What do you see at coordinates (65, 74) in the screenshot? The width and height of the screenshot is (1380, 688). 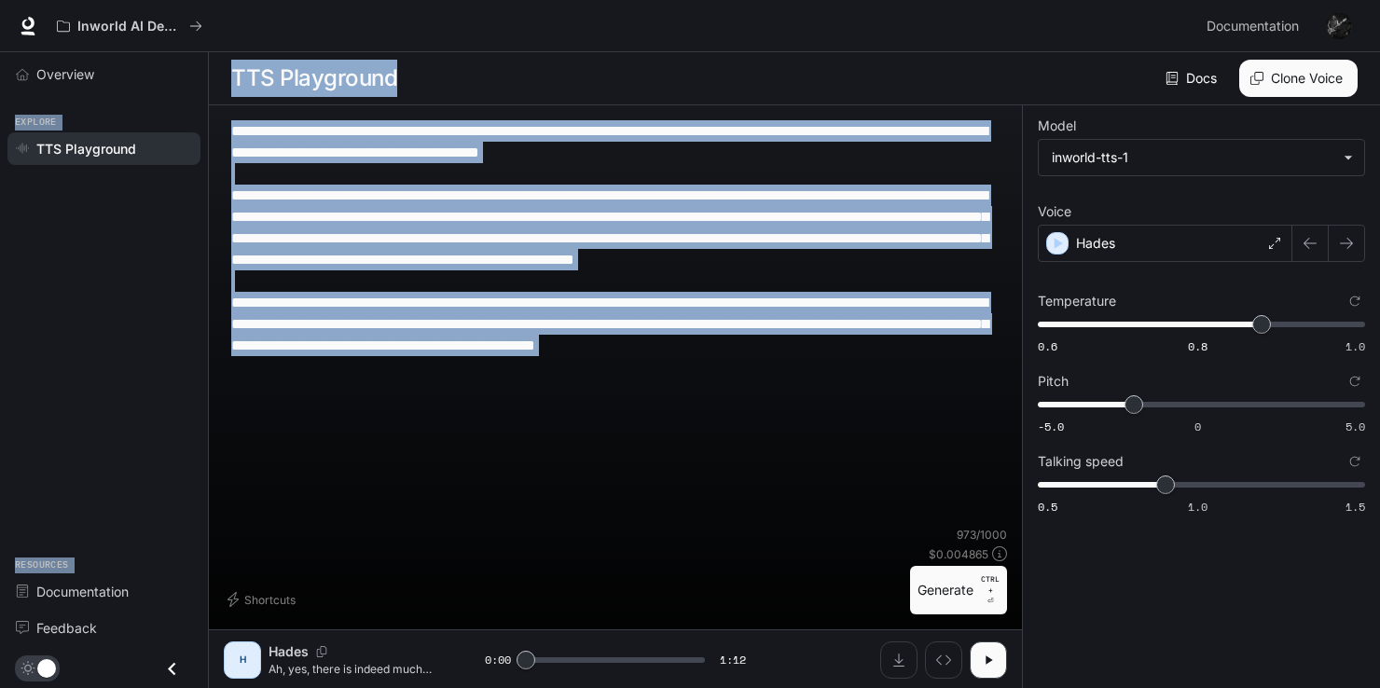 I see `span: Overview` at bounding box center [65, 74].